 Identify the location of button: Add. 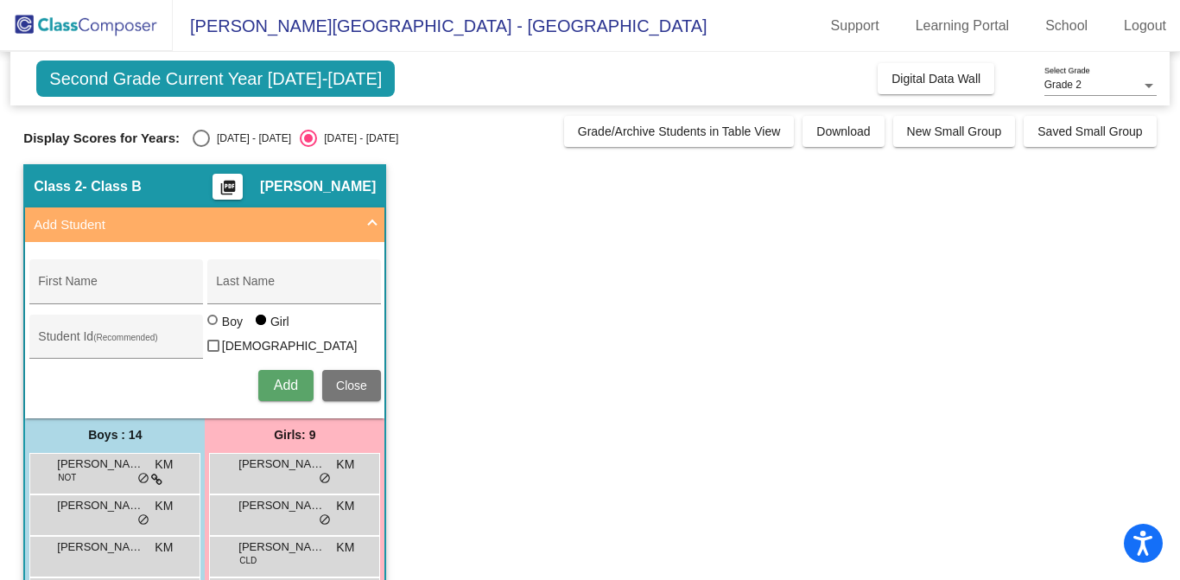
(286, 385).